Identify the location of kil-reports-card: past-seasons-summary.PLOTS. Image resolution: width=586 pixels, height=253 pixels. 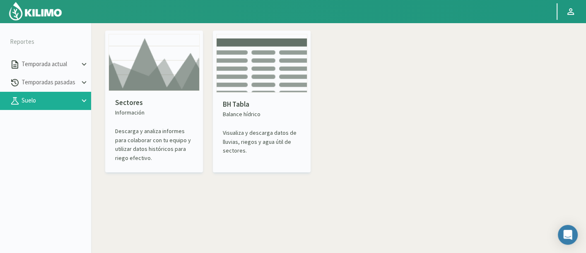
(154, 101).